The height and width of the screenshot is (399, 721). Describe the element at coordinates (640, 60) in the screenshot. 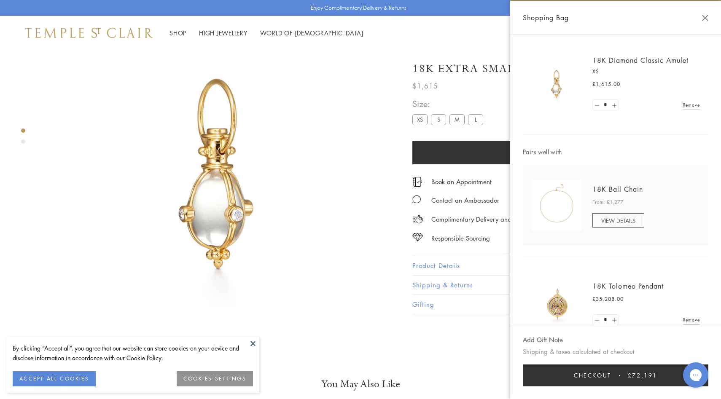

I see `a: 18K Diamond Classic Amulet` at that location.